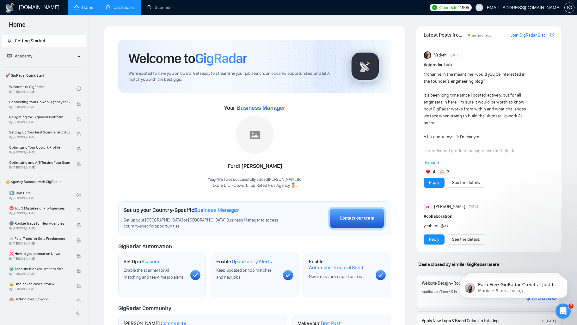 The width and height of the screenshot is (577, 325). Describe the element at coordinates (445, 35) in the screenshot. I see `span: Latest Posts from the GigRadar Community` at that location.